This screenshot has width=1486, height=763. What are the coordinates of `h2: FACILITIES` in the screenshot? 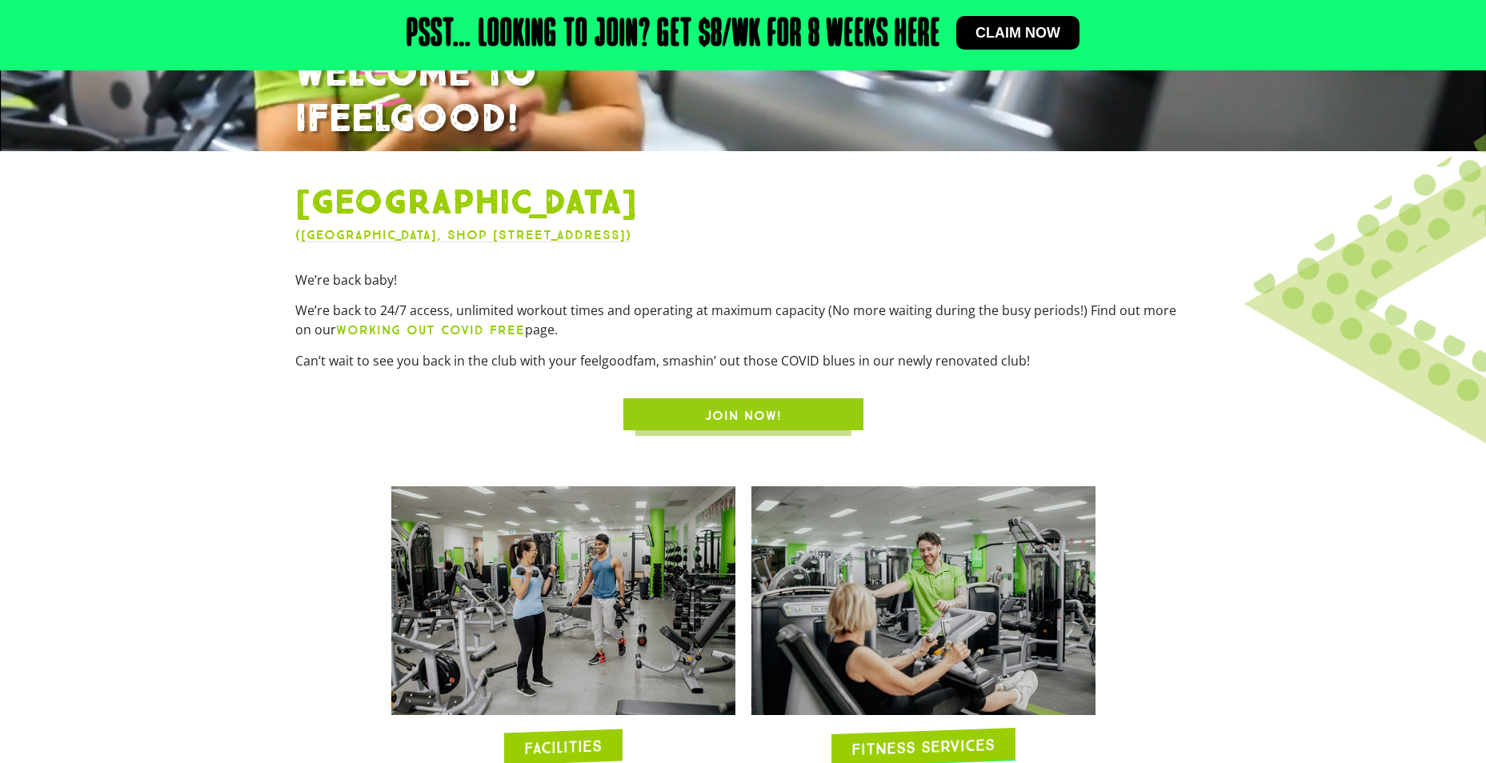 It's located at (563, 747).